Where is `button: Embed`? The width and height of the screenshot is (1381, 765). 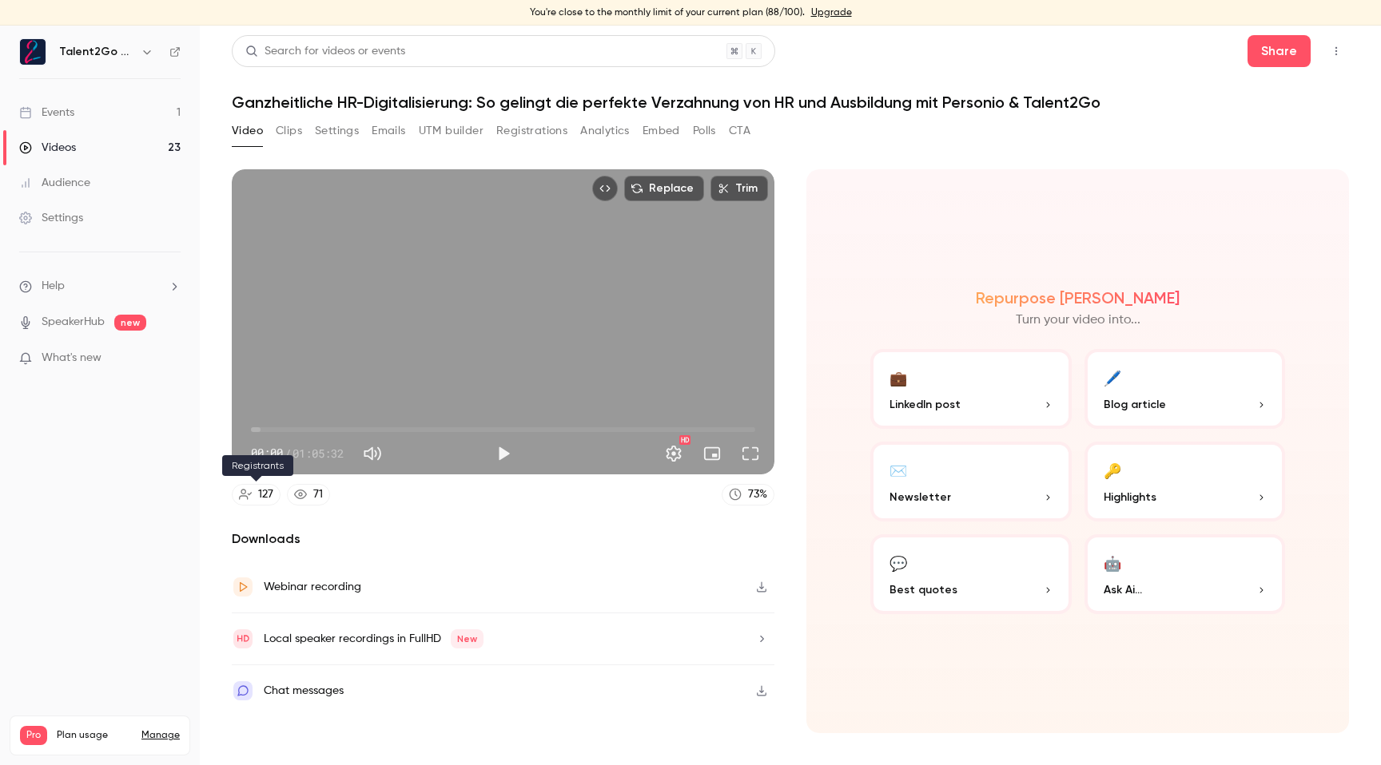
button: Embed is located at coordinates (661, 131).